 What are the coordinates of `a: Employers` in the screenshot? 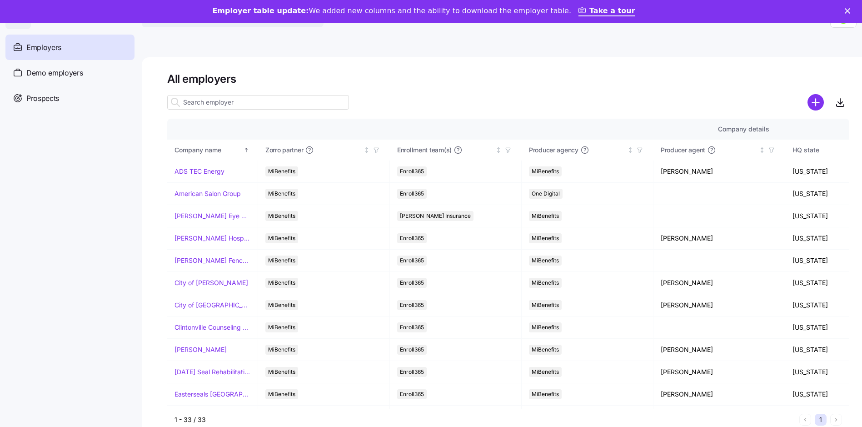 It's located at (70, 47).